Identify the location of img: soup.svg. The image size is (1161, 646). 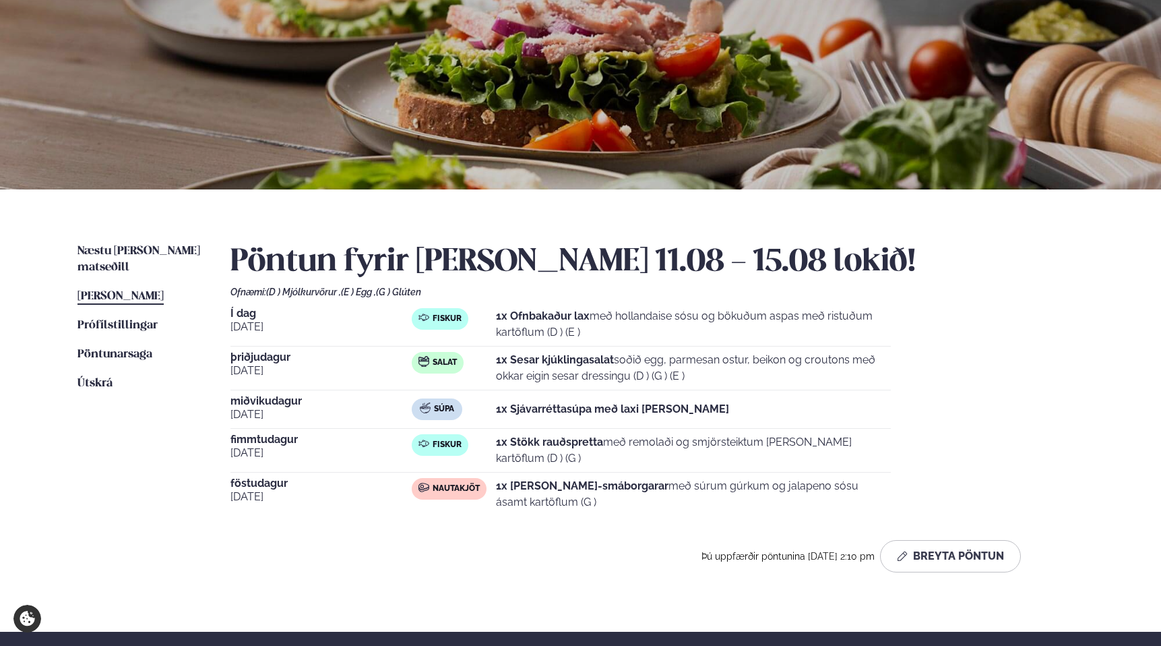
(425, 408).